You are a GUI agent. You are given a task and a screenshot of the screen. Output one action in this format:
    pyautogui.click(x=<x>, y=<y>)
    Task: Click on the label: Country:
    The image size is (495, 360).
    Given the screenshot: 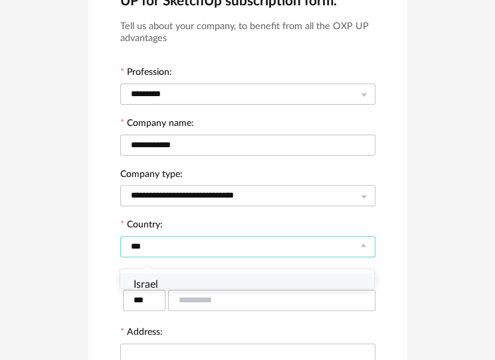 What is the action you would take?
    pyautogui.click(x=141, y=226)
    